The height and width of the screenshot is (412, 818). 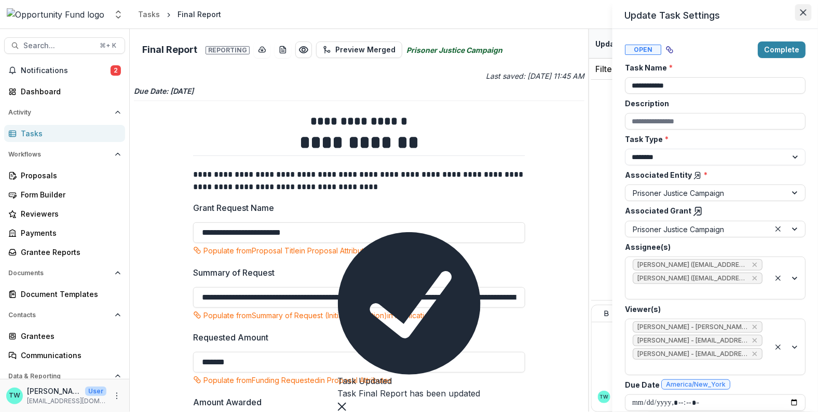 I want to click on span: Open, so click(x=643, y=50).